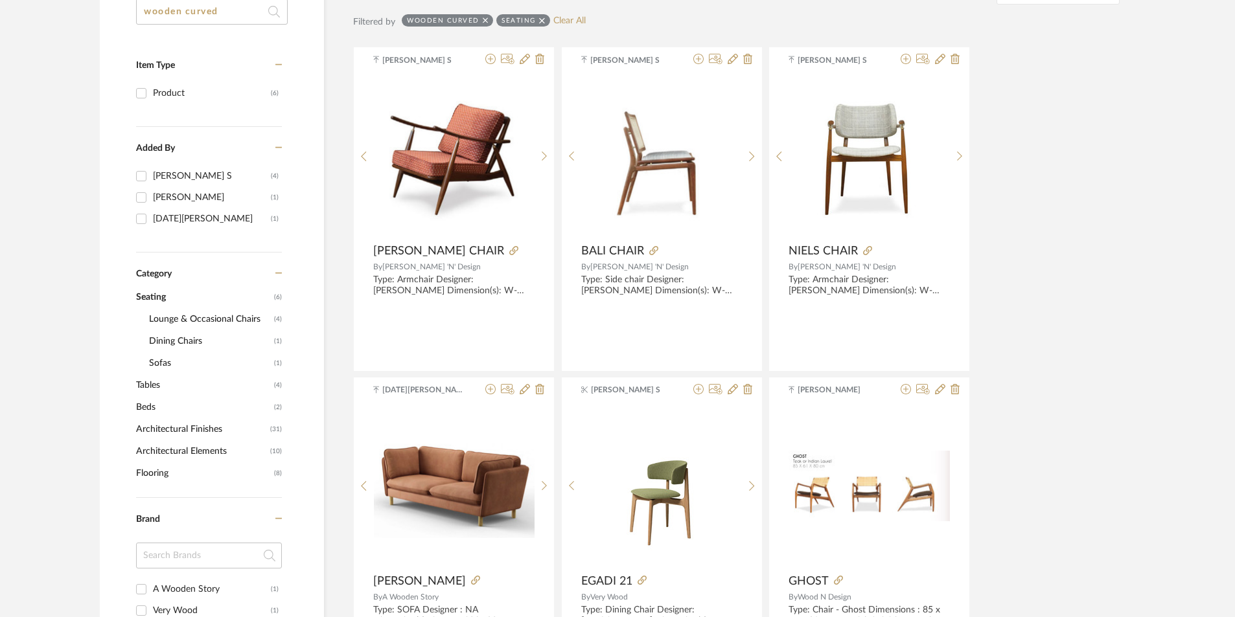 Image resolution: width=1235 pixels, height=617 pixels. What do you see at coordinates (210, 363) in the screenshot?
I see `span: Sofas` at bounding box center [210, 363].